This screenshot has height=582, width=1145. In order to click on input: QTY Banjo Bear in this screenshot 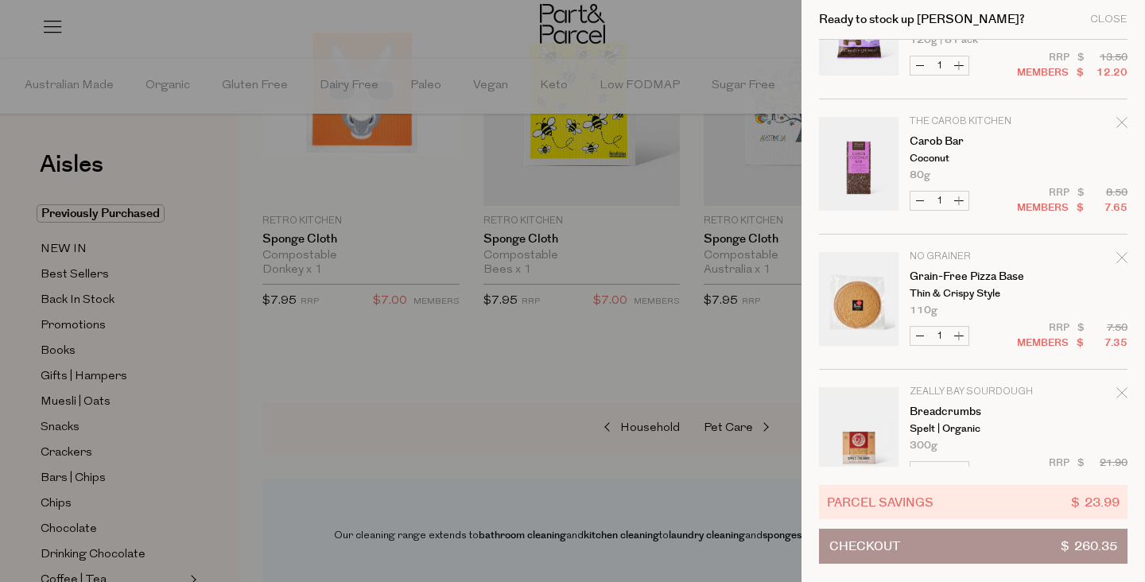, I will do `click(939, 65)`.